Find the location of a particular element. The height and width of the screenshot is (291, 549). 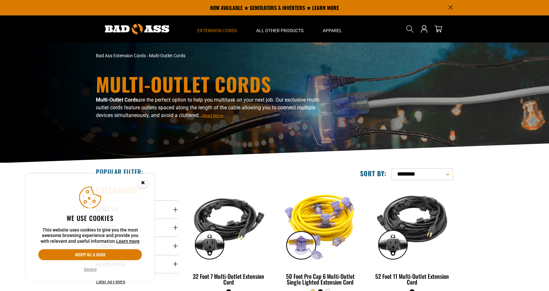

span: Clear All Filters is located at coordinates (110, 282).